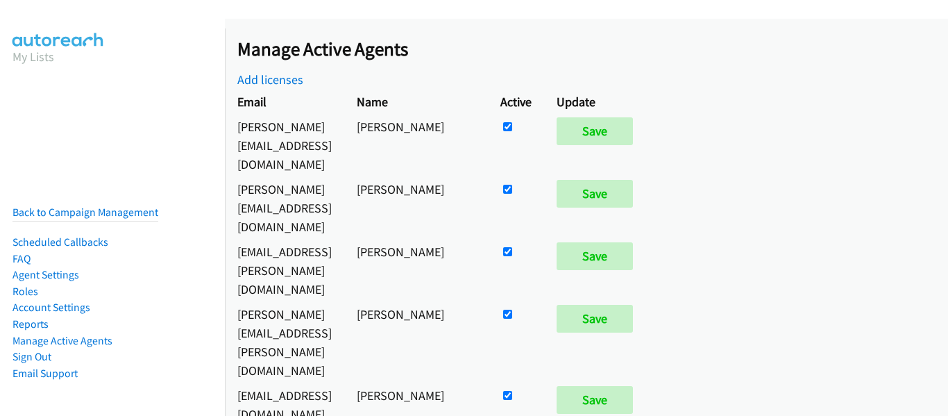 The image size is (948, 416). What do you see at coordinates (593, 49) in the screenshot?
I see `h2: Manage Active Agents` at bounding box center [593, 49].